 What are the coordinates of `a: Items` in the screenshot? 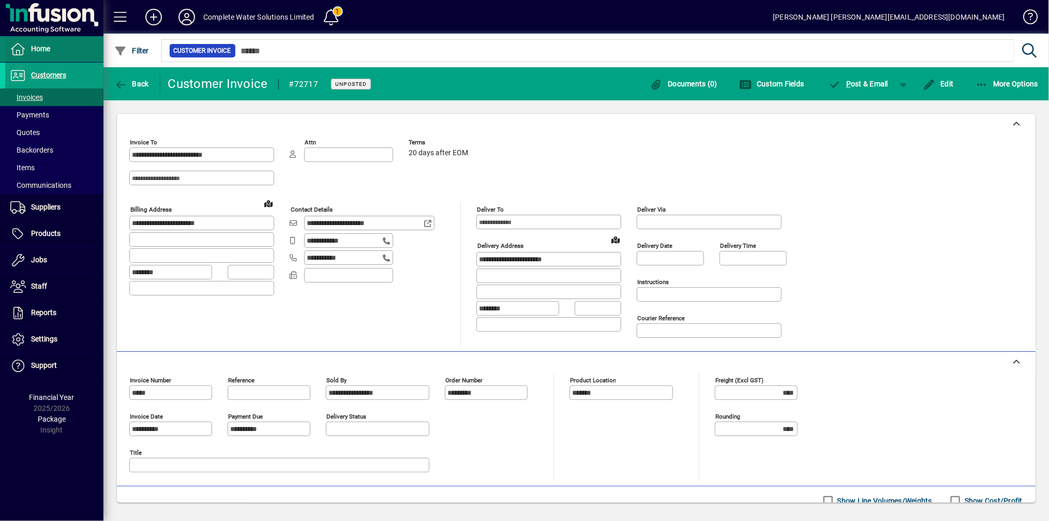 It's located at (54, 168).